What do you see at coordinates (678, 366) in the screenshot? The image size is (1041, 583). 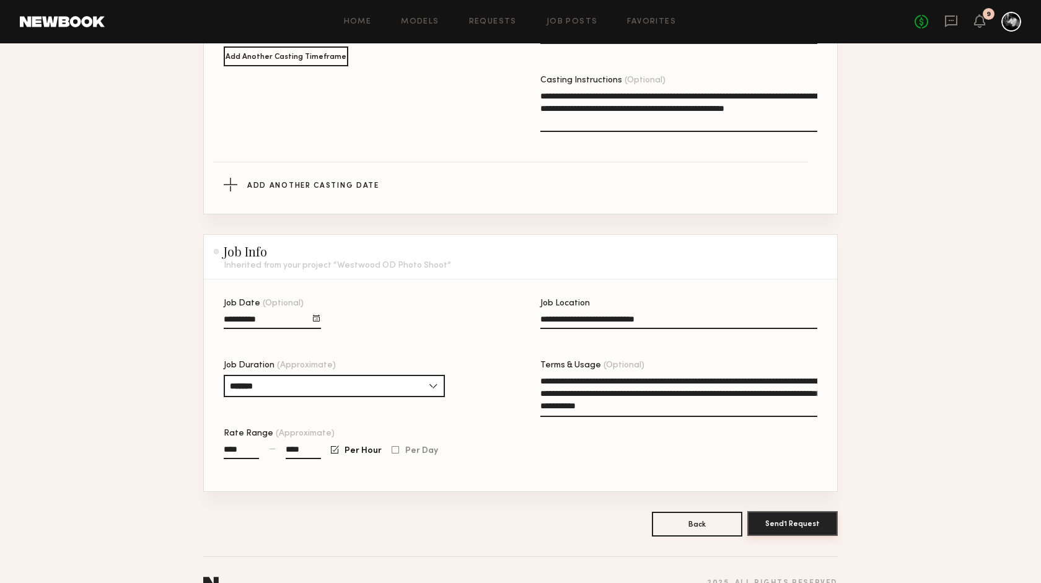 I see `div: Terms & Usage` at bounding box center [678, 366].